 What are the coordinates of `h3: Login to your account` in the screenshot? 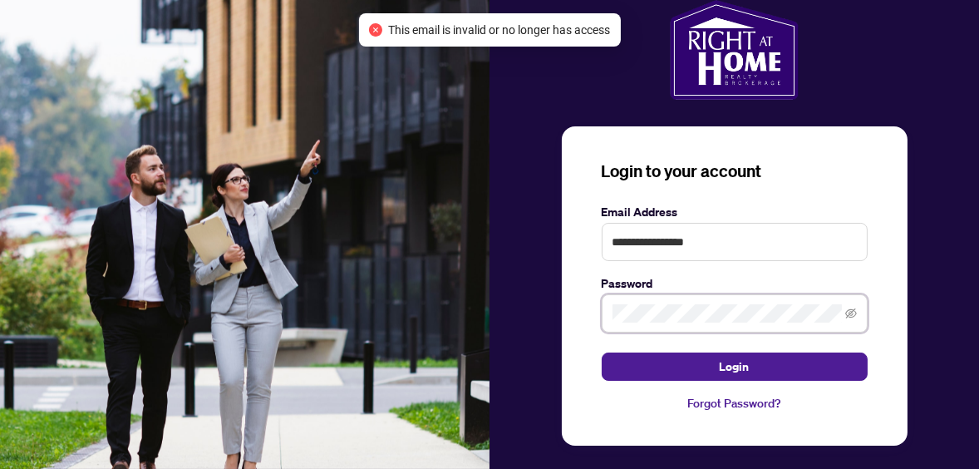 It's located at (734, 171).